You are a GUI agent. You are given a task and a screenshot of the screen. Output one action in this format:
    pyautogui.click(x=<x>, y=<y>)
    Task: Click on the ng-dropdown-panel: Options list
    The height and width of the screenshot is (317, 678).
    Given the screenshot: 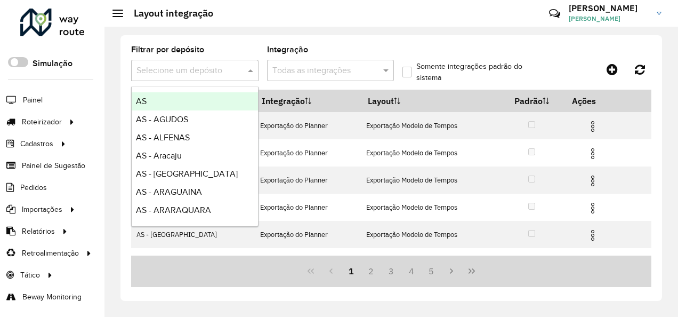 What is the action you would take?
    pyautogui.click(x=195, y=156)
    